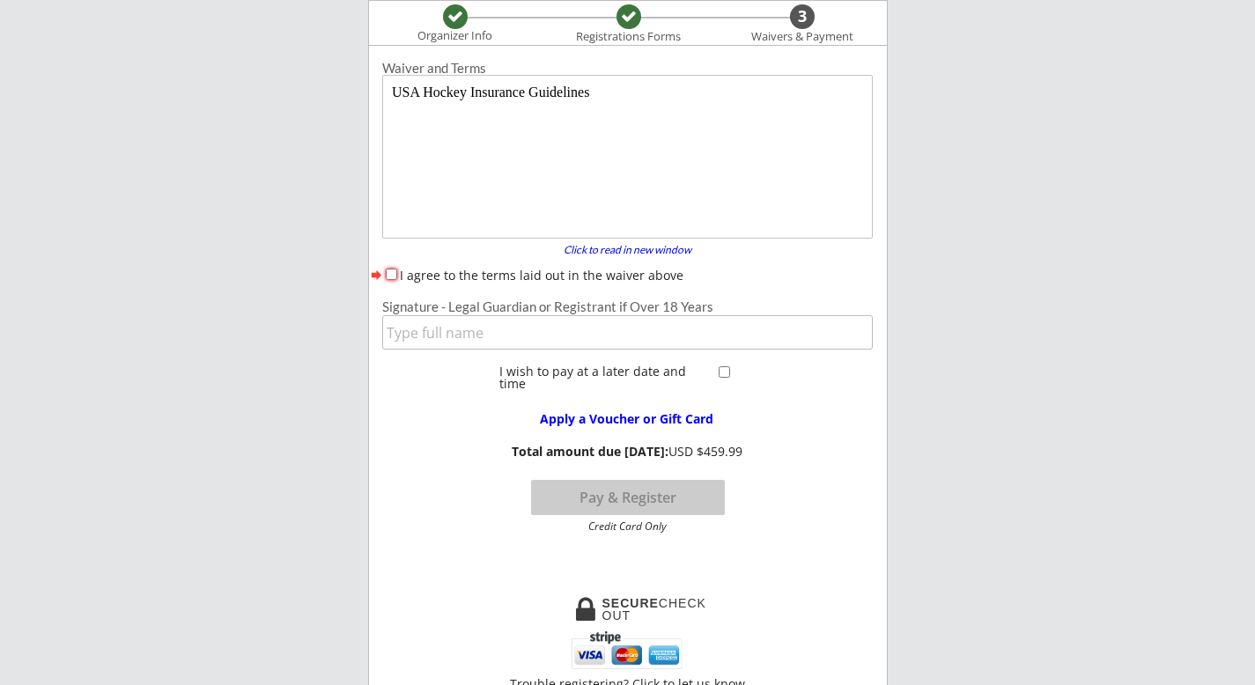 This screenshot has width=1255, height=685. Describe the element at coordinates (629, 37) in the screenshot. I see `div: Registrations Forms` at that location.